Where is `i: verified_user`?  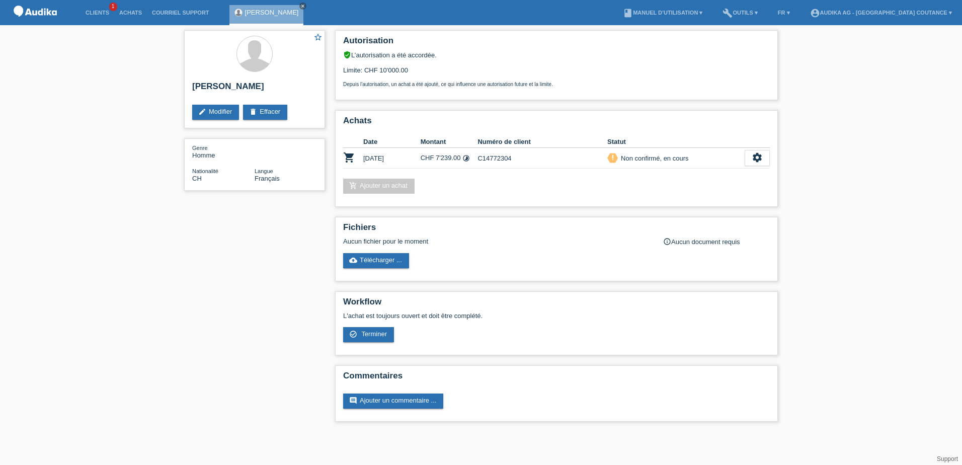
i: verified_user is located at coordinates (347, 55).